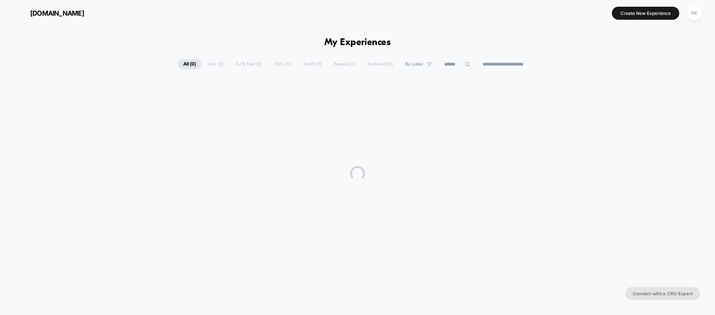  Describe the element at coordinates (645, 13) in the screenshot. I see `button: Create New Experience` at that location.